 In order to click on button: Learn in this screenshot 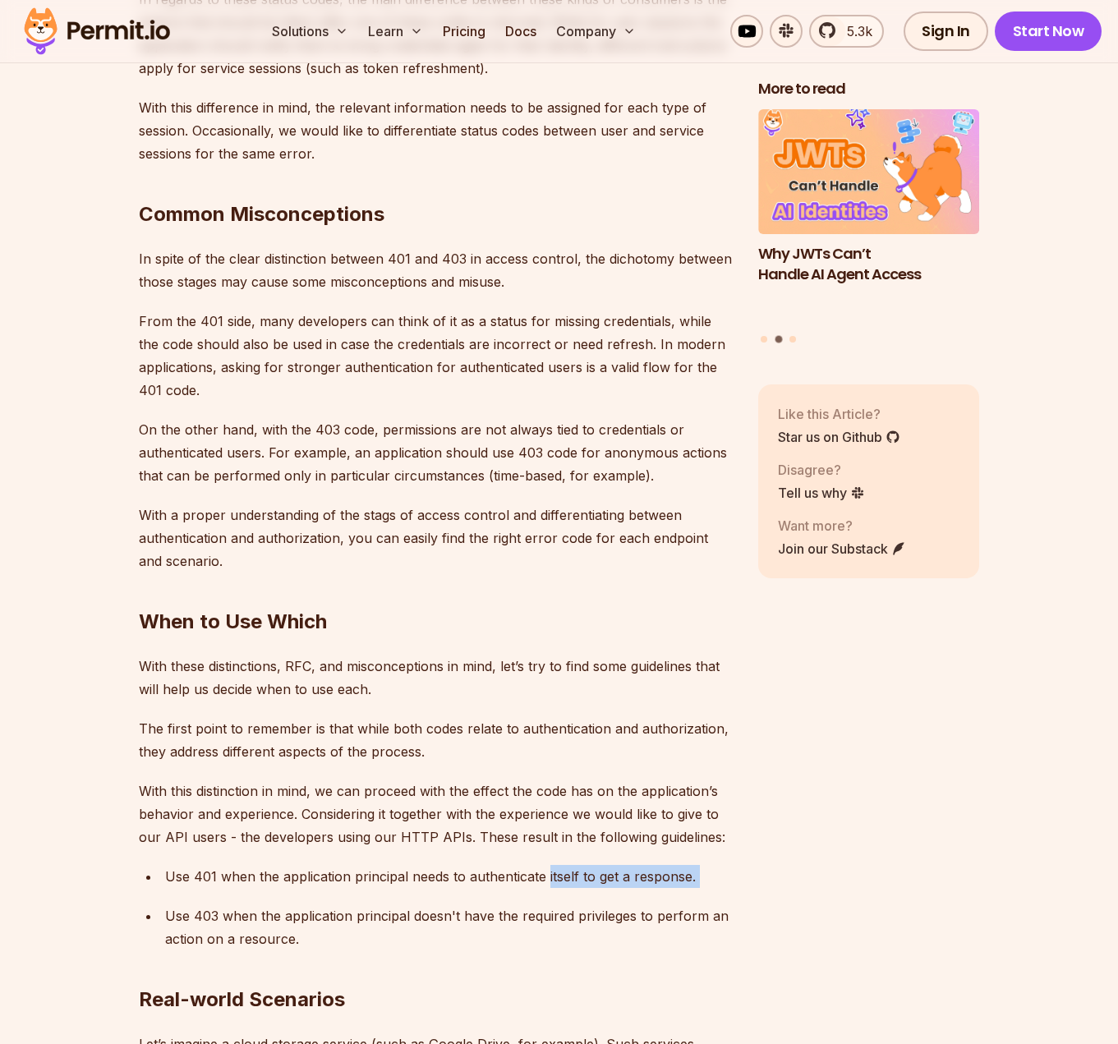, I will do `click(395, 31)`.